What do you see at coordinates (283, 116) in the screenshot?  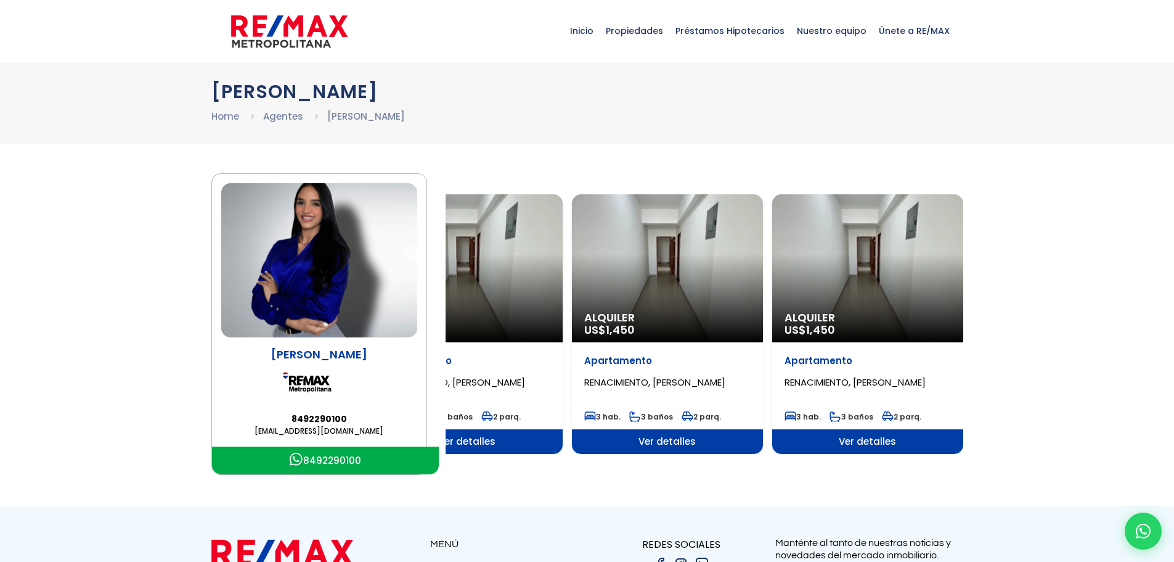 I see `a: Agentes` at bounding box center [283, 116].